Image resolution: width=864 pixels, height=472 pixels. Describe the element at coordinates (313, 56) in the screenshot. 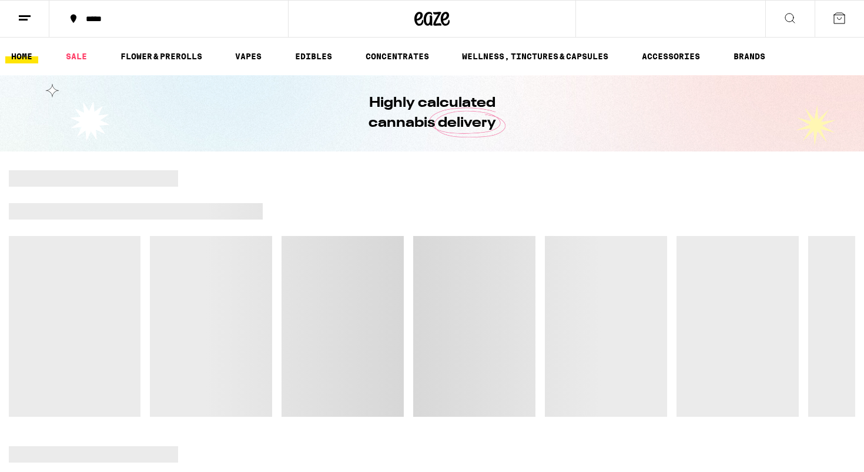

I see `a: EDIBLES` at that location.